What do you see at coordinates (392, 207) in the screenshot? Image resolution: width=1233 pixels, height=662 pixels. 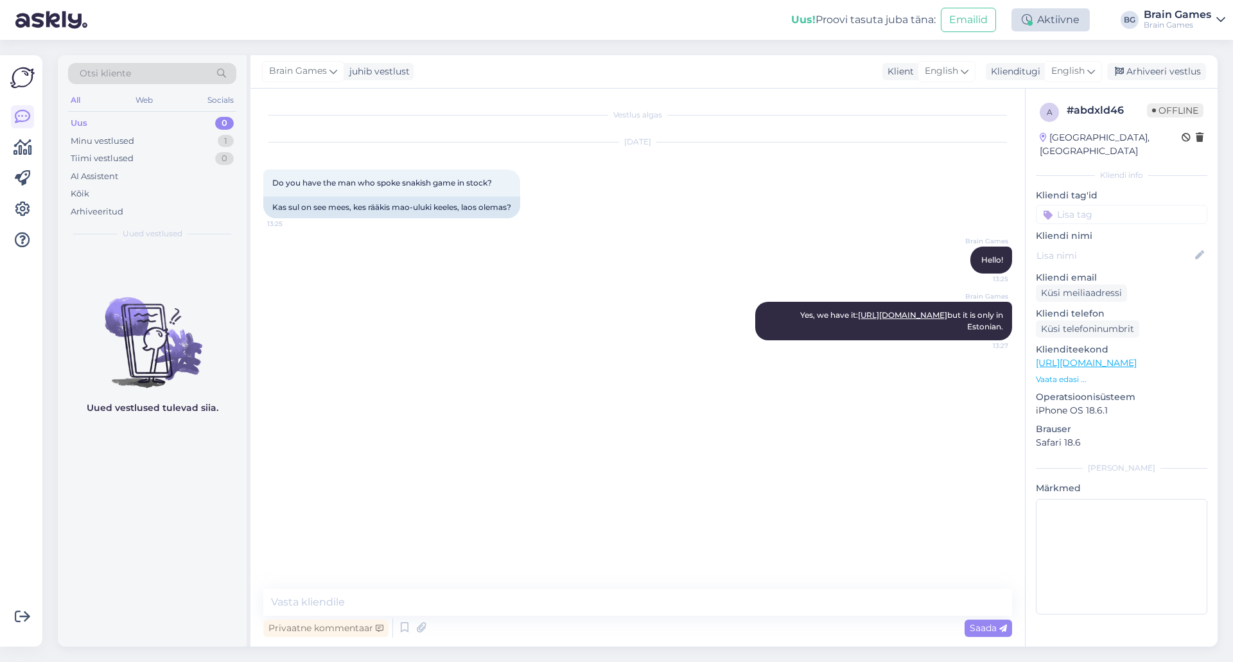 I see `div: Kas sul on see mees, kes rääkis mao-uluki keeles, laos olemas?` at bounding box center [392, 207].